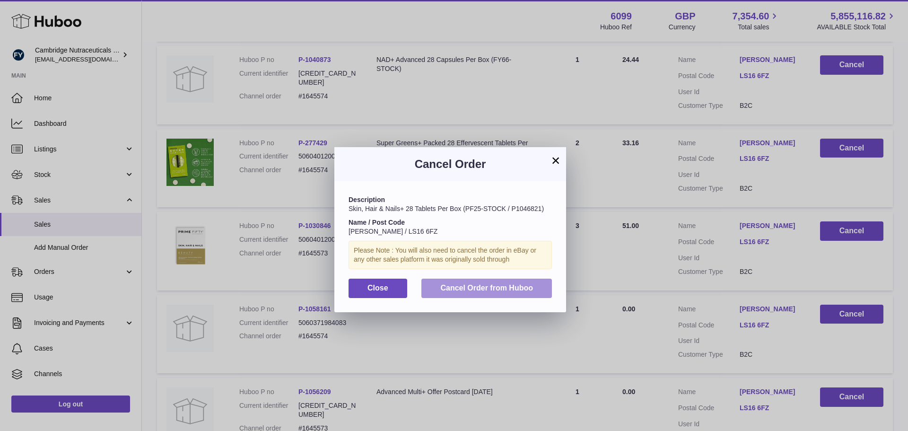 This screenshot has height=431, width=908. What do you see at coordinates (367, 200) in the screenshot?
I see `strong: Description` at bounding box center [367, 200].